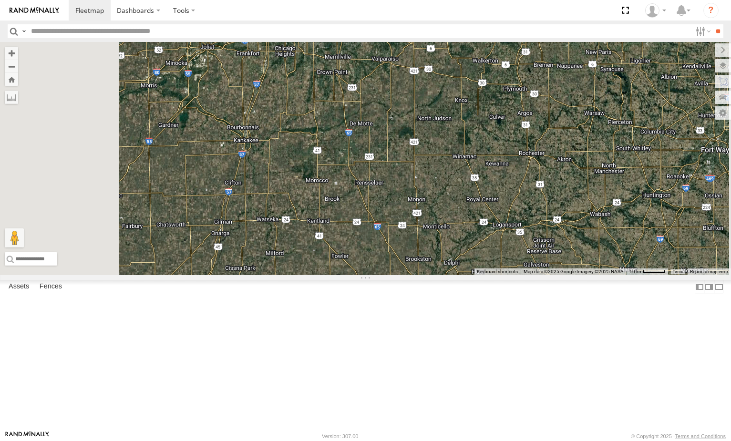  What do you see at coordinates (11, 53) in the screenshot?
I see `button: Zoom in` at bounding box center [11, 53].